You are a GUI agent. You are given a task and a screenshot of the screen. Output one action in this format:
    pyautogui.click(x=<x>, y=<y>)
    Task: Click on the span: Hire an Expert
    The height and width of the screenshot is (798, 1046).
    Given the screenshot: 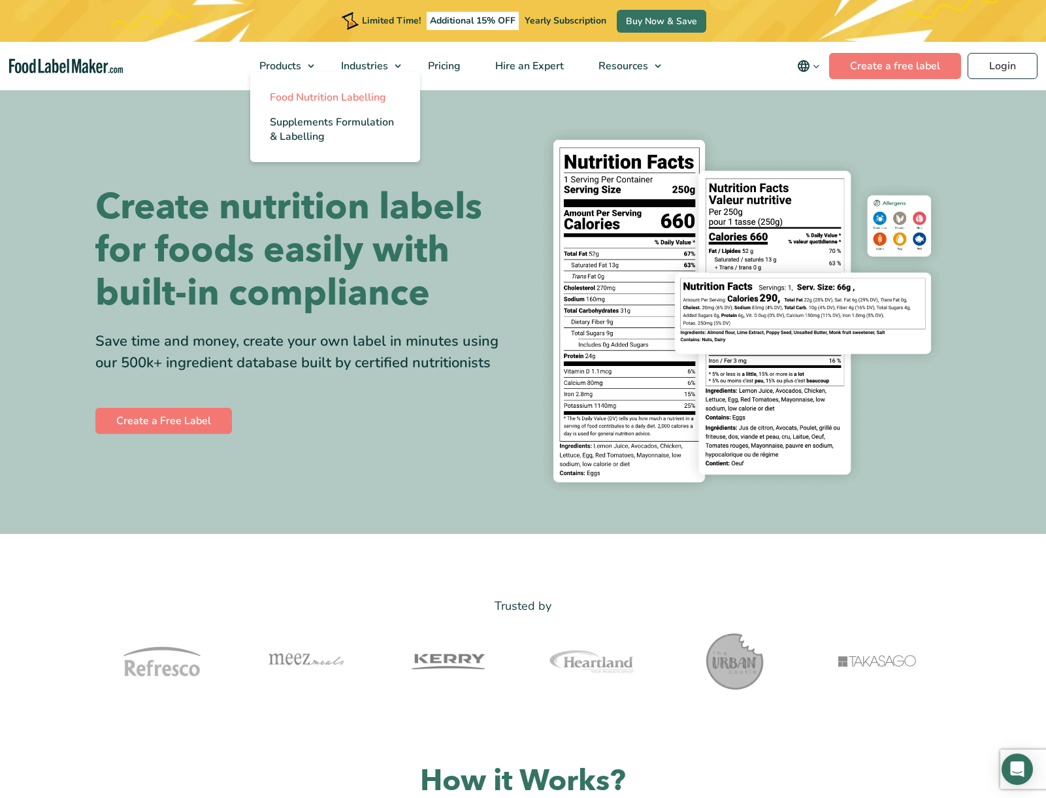 What is the action you would take?
    pyautogui.click(x=528, y=66)
    